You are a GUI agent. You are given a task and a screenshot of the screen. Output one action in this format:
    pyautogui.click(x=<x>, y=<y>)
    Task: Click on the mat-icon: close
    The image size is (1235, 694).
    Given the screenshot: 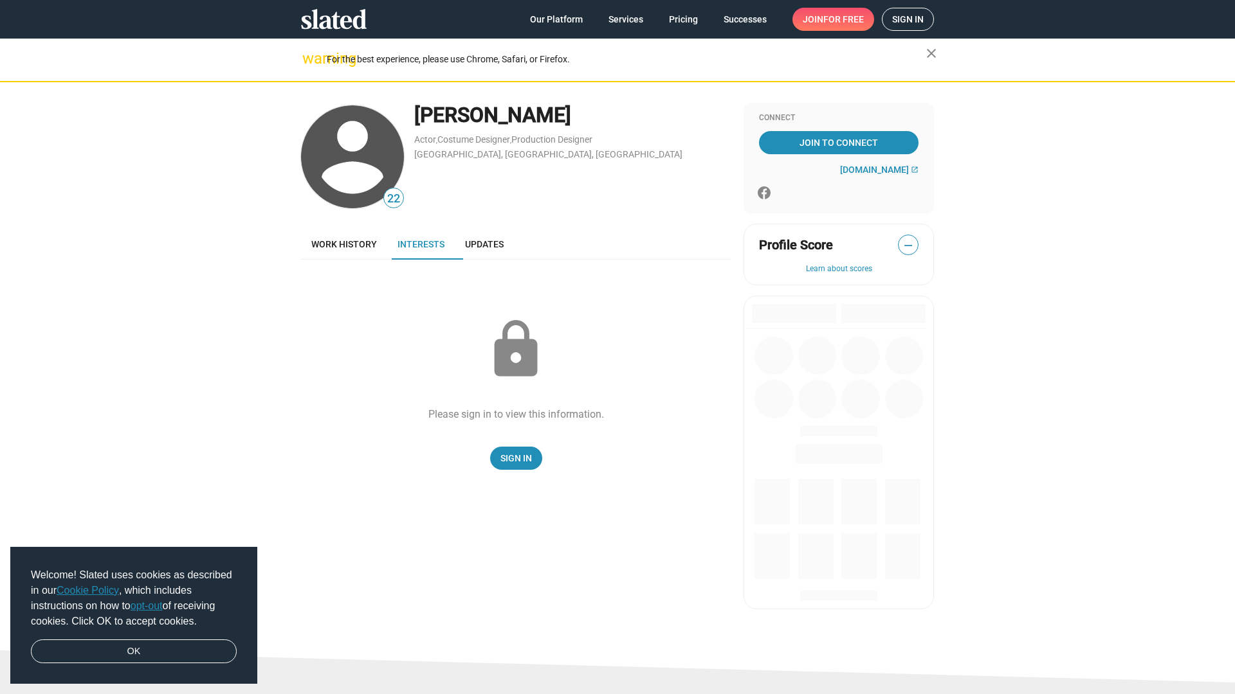 What is the action you would take?
    pyautogui.click(x=931, y=53)
    